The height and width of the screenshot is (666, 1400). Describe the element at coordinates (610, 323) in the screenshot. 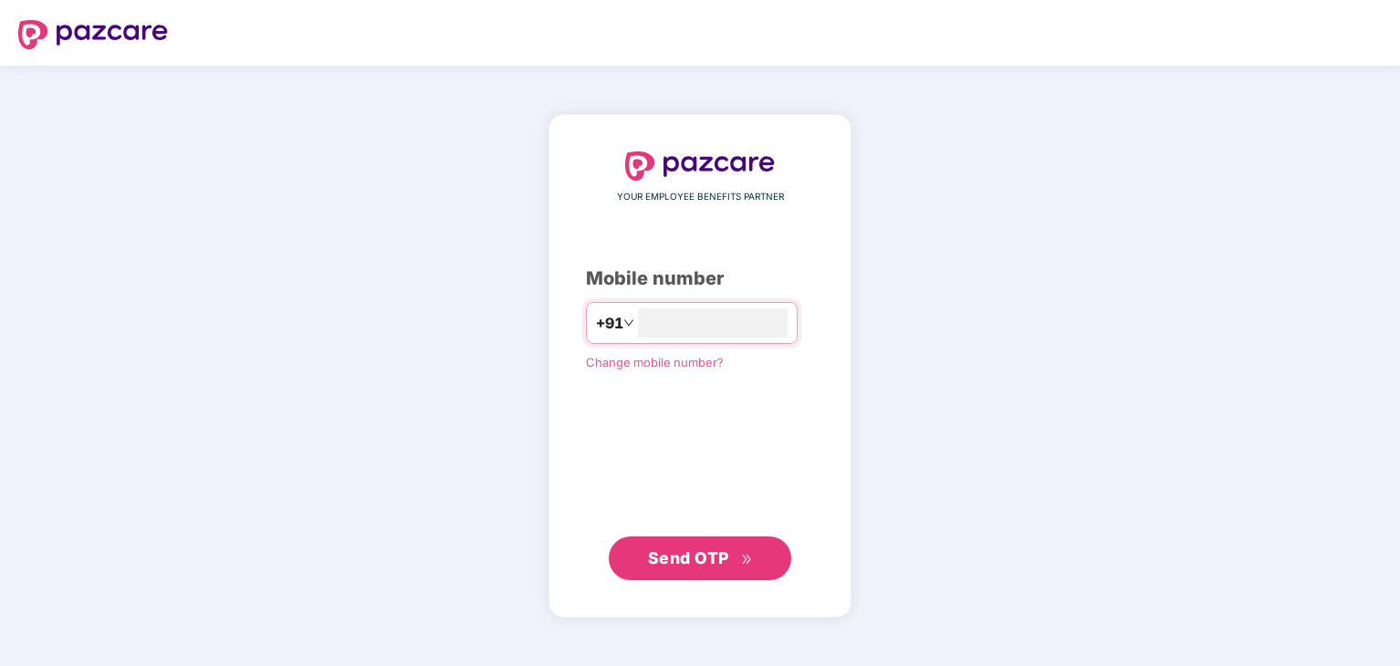

I see `span: +91` at that location.